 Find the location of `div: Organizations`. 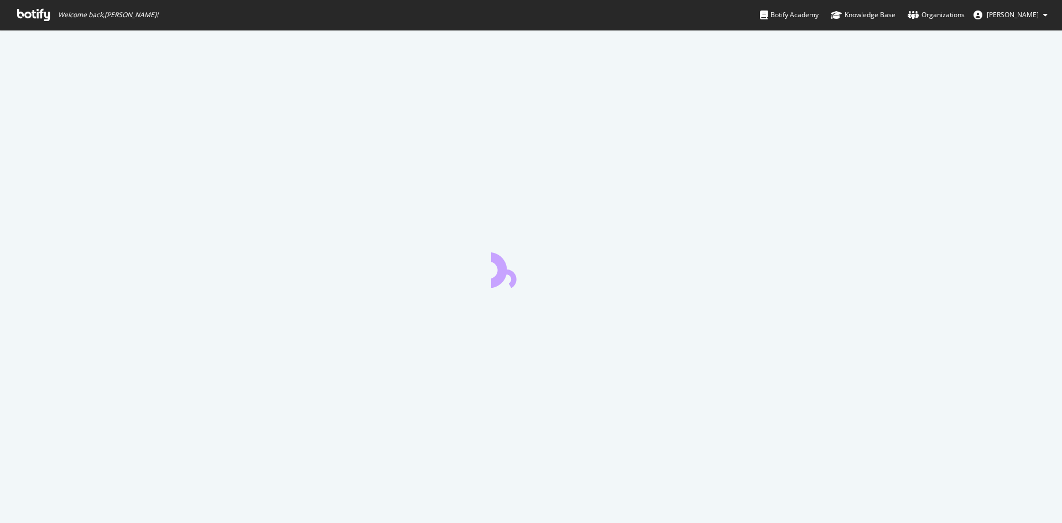

div: Organizations is located at coordinates (936, 15).